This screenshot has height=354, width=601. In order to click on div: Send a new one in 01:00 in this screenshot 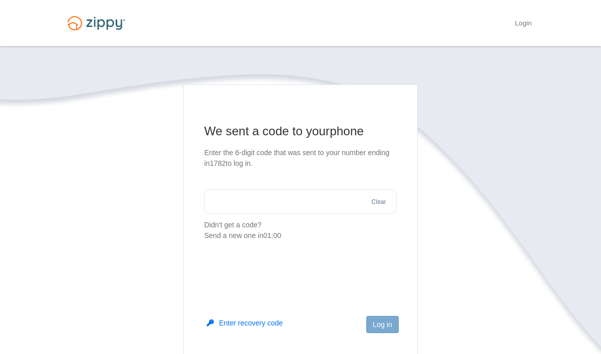, I will do `click(300, 236)`.